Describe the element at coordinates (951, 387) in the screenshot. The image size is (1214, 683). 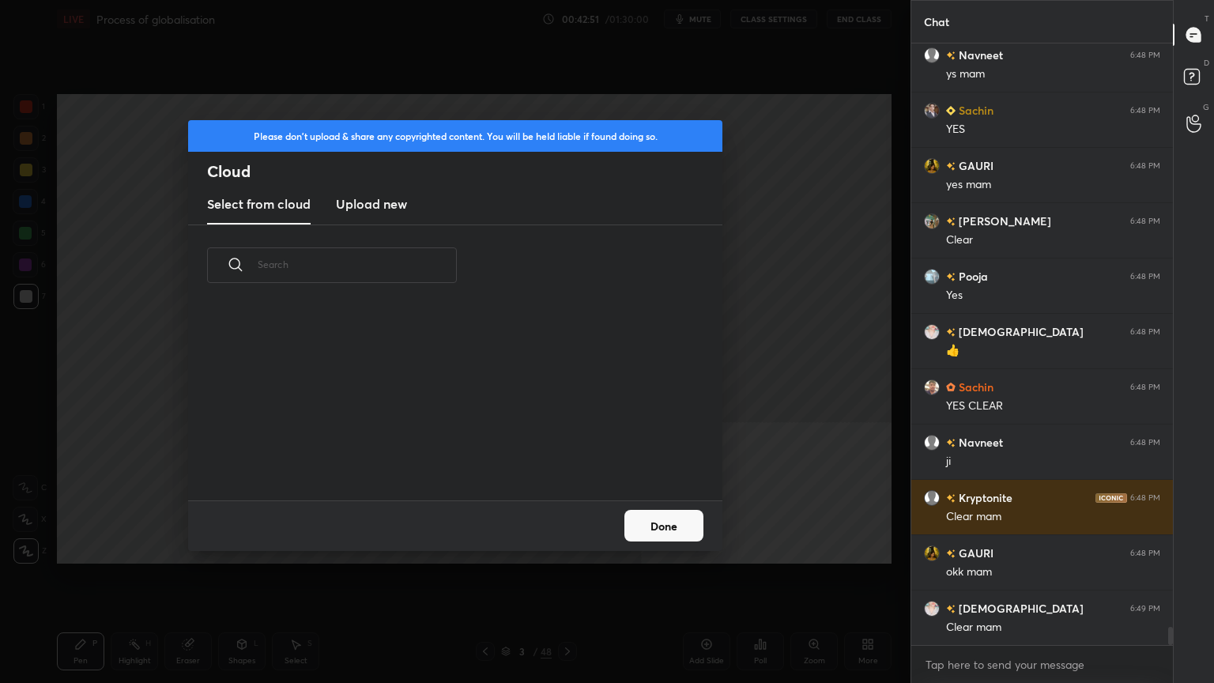
I see `img: Learner_Badge_hustler_a18805edde.svg` at that location.